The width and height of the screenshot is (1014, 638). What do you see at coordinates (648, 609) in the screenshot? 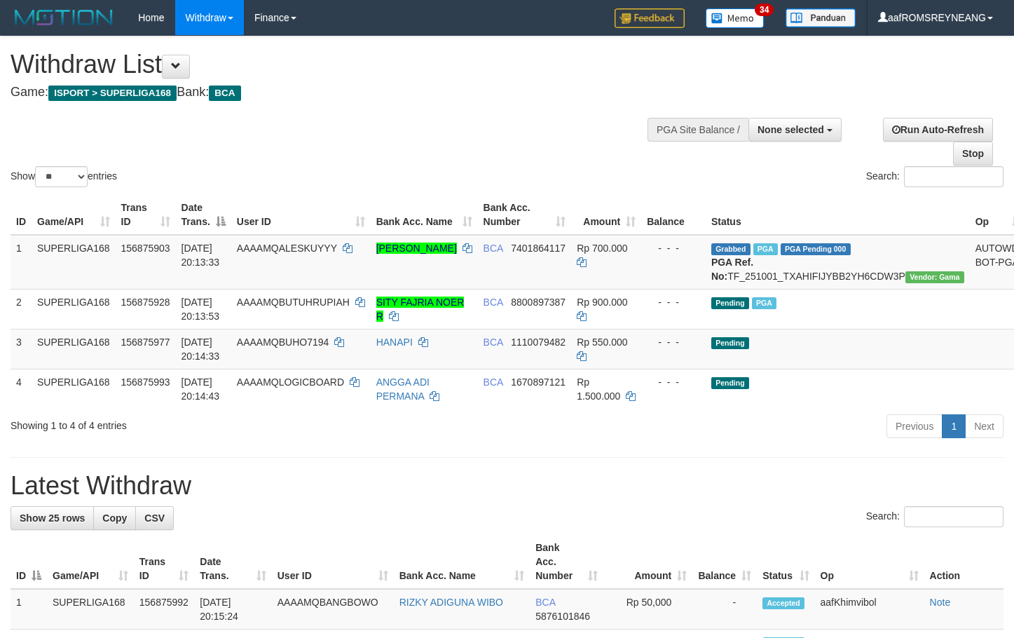
I see `td: Rp 50,000` at bounding box center [648, 609].